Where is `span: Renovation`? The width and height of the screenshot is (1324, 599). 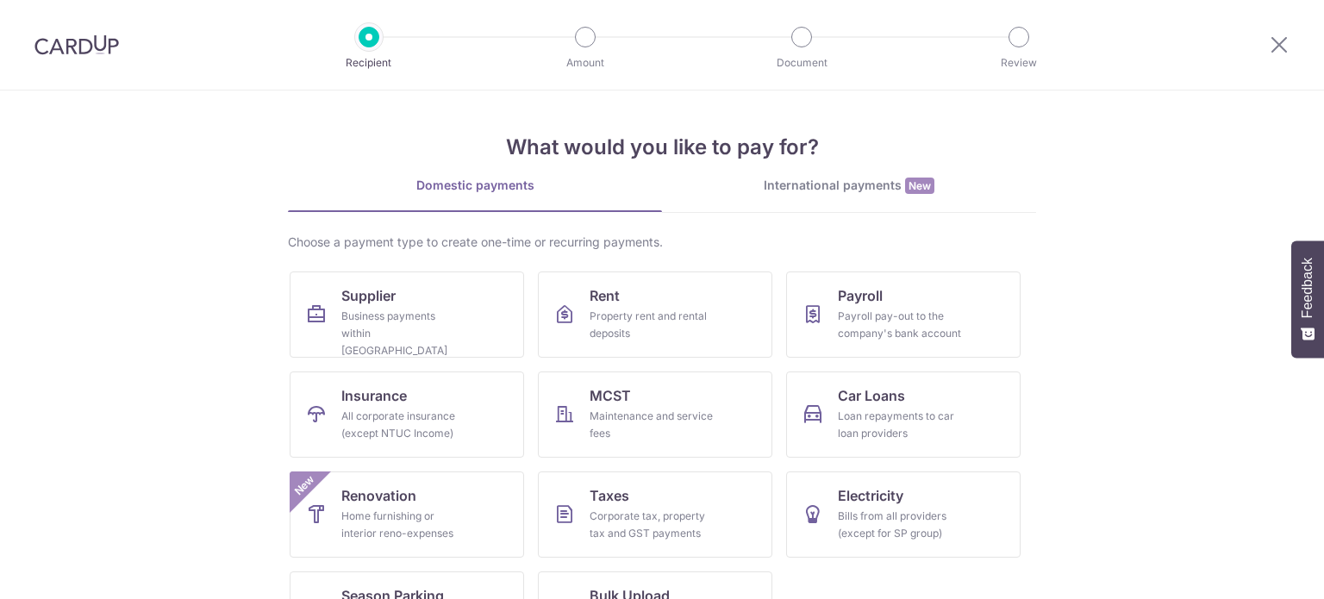 span: Renovation is located at coordinates (378, 496).